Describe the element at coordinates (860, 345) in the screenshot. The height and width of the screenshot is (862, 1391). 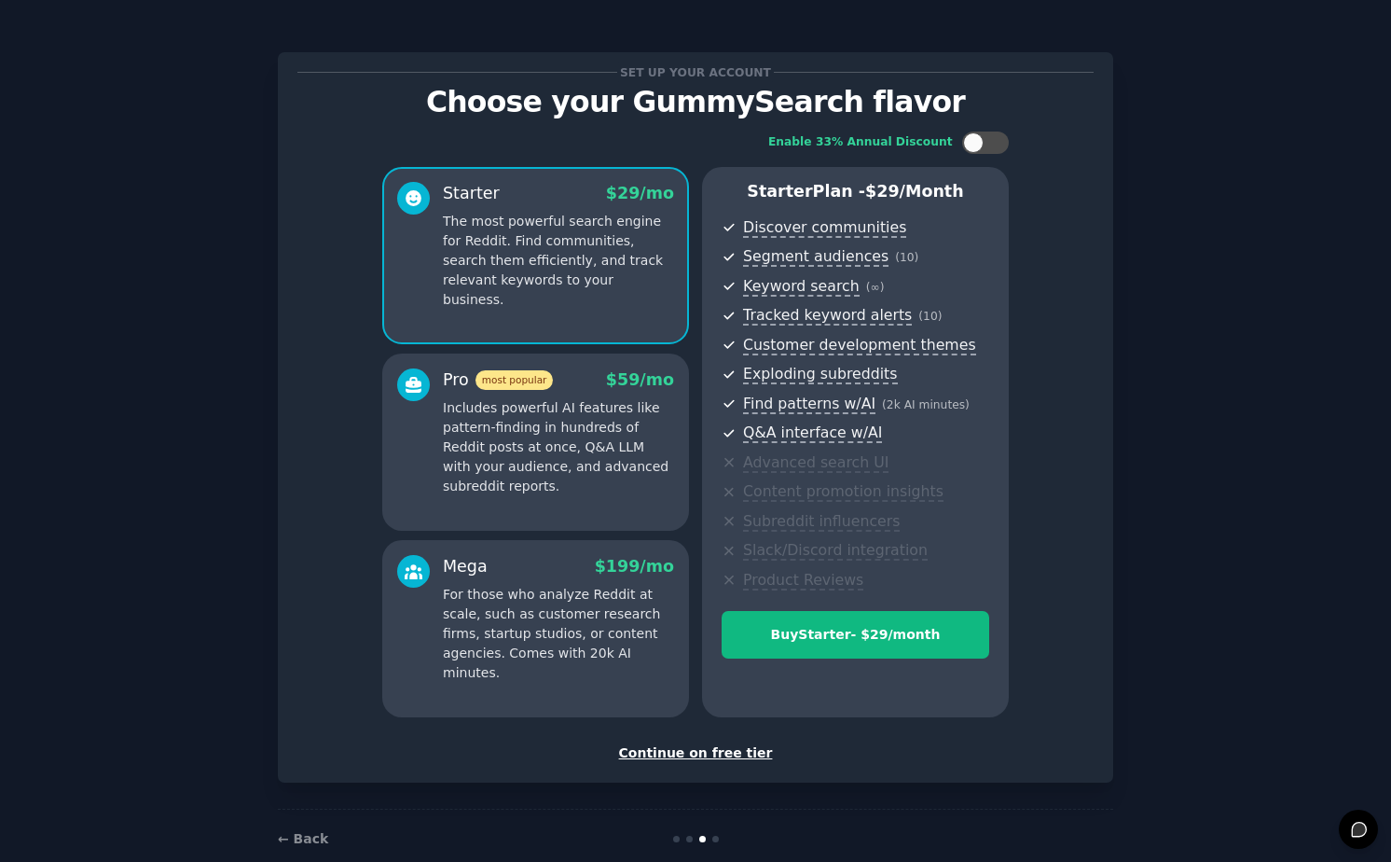
I see `span: Customer development themes` at that location.